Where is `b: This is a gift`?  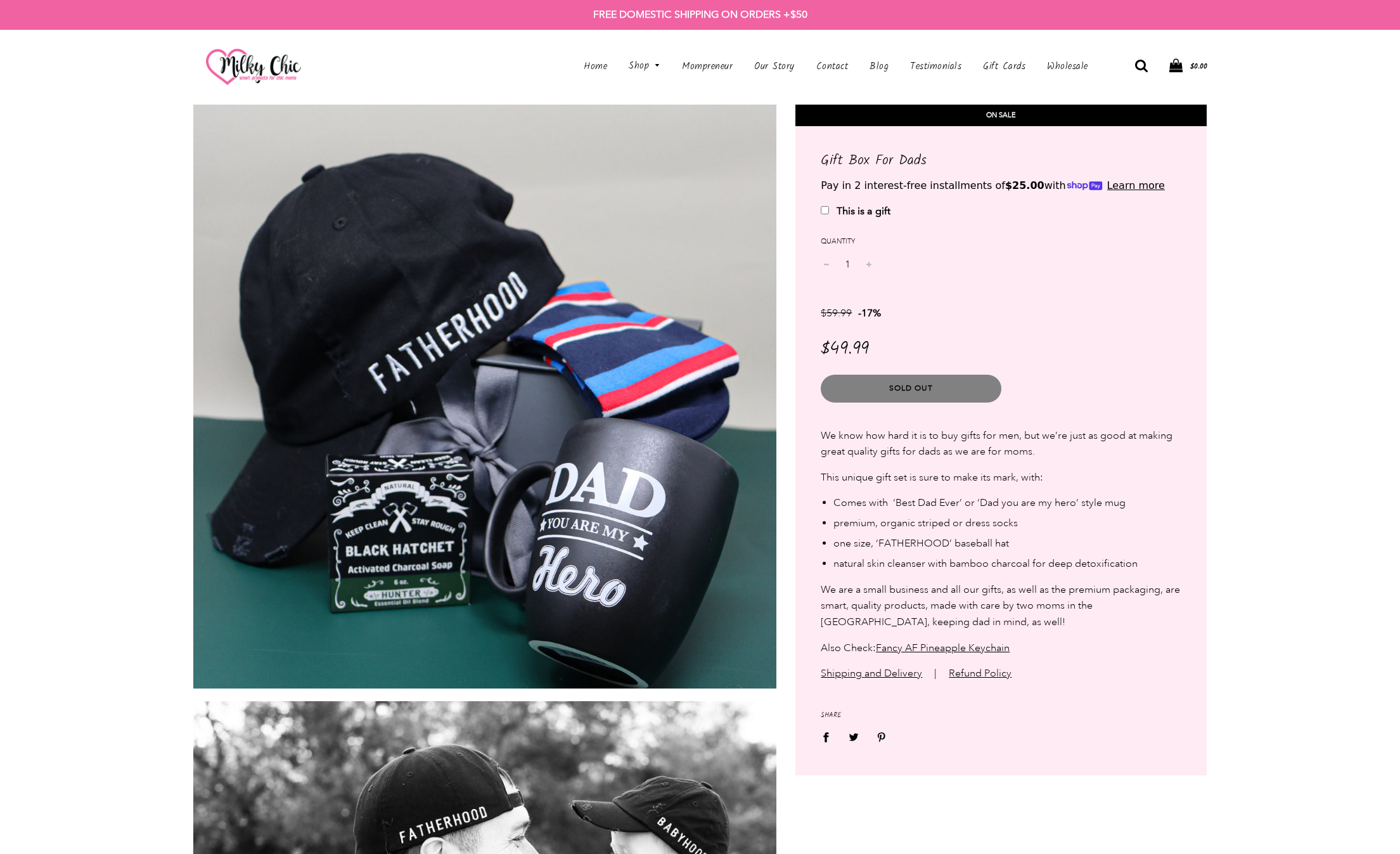
b: This is a gift is located at coordinates (863, 210).